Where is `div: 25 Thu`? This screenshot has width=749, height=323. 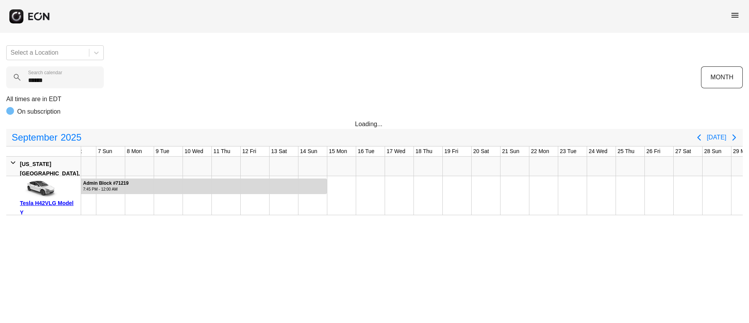 div: 25 Thu is located at coordinates (626, 151).